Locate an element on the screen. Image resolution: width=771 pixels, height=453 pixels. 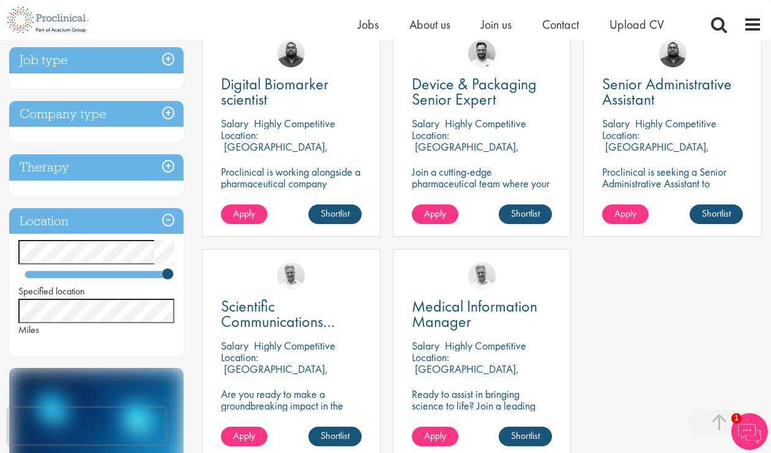
a: Contact is located at coordinates (561, 24).